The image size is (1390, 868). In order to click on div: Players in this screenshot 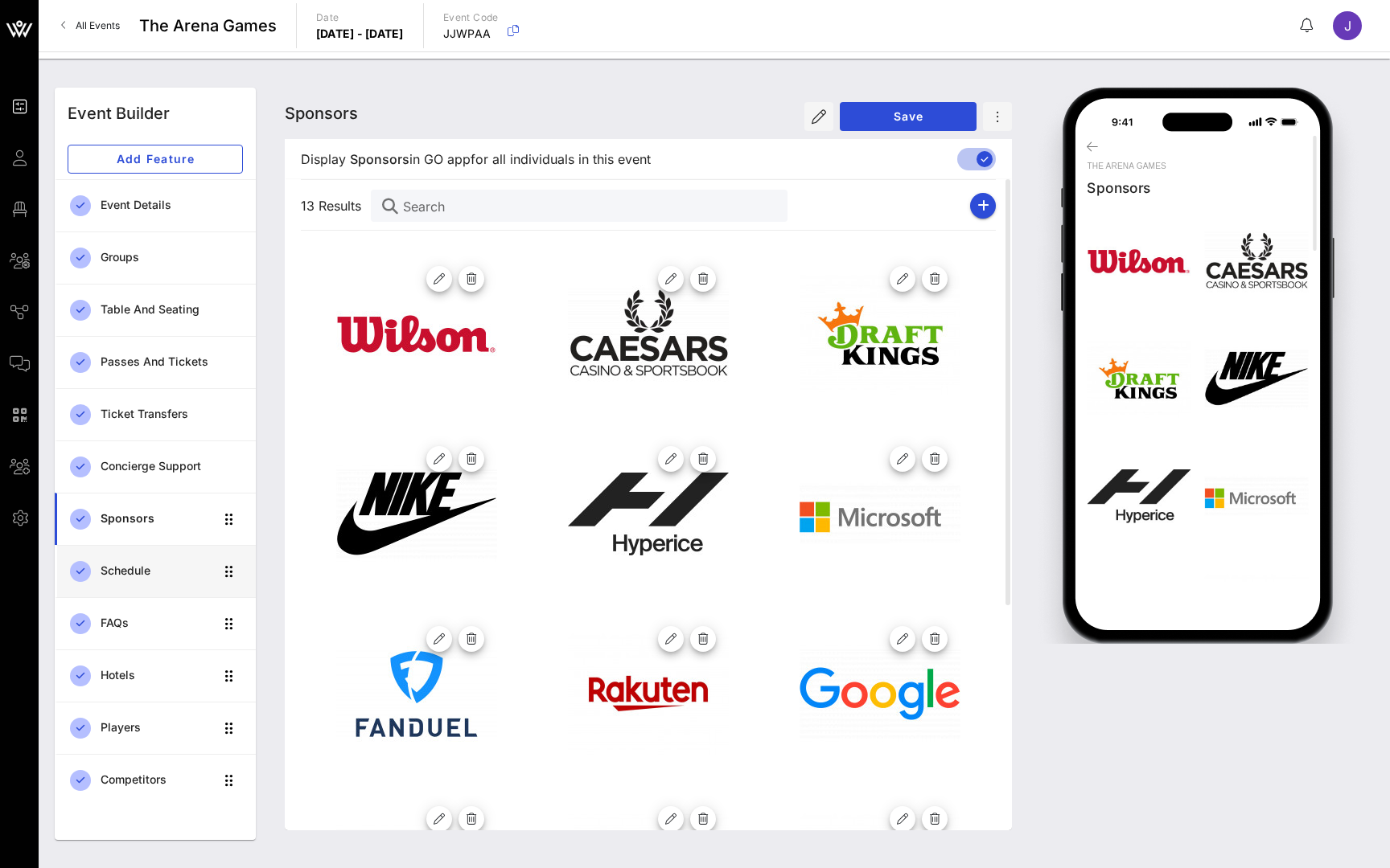, I will do `click(156, 728)`.